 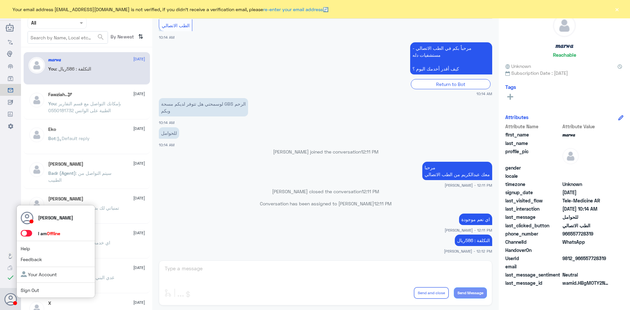 I want to click on span: last_name, so click(x=533, y=143).